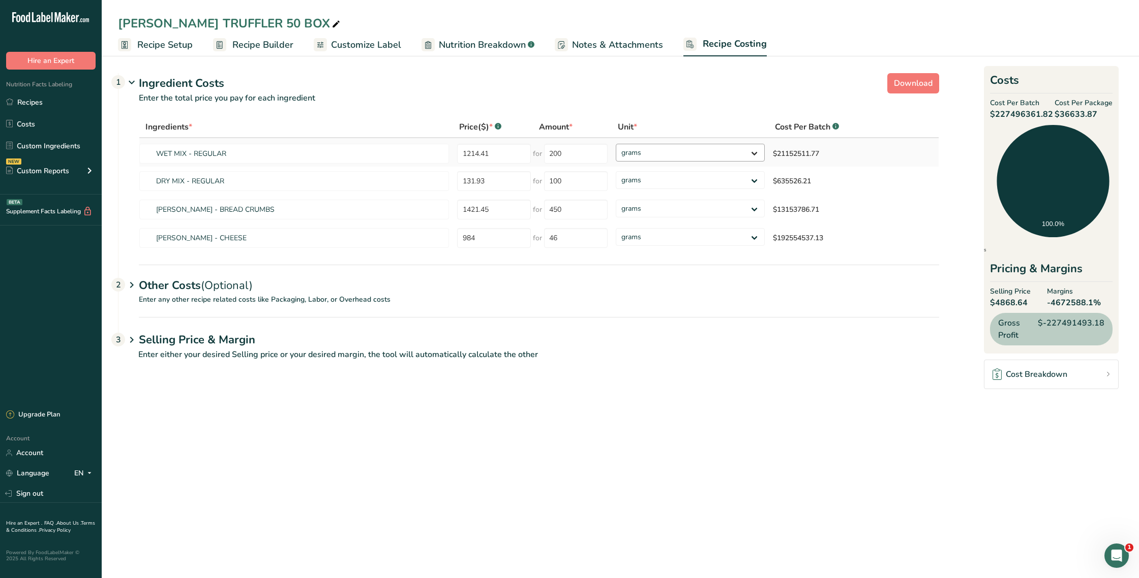  I want to click on a: About Us ., so click(69, 524).